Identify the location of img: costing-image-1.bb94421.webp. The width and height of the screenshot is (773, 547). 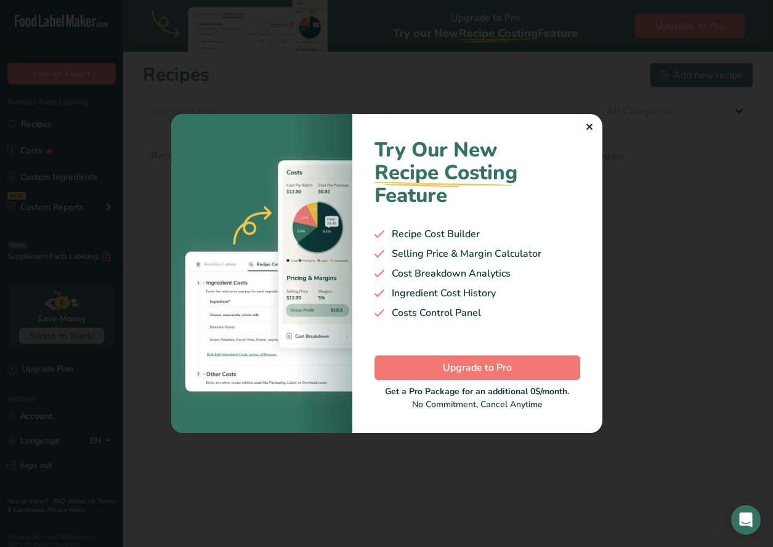
(262, 273).